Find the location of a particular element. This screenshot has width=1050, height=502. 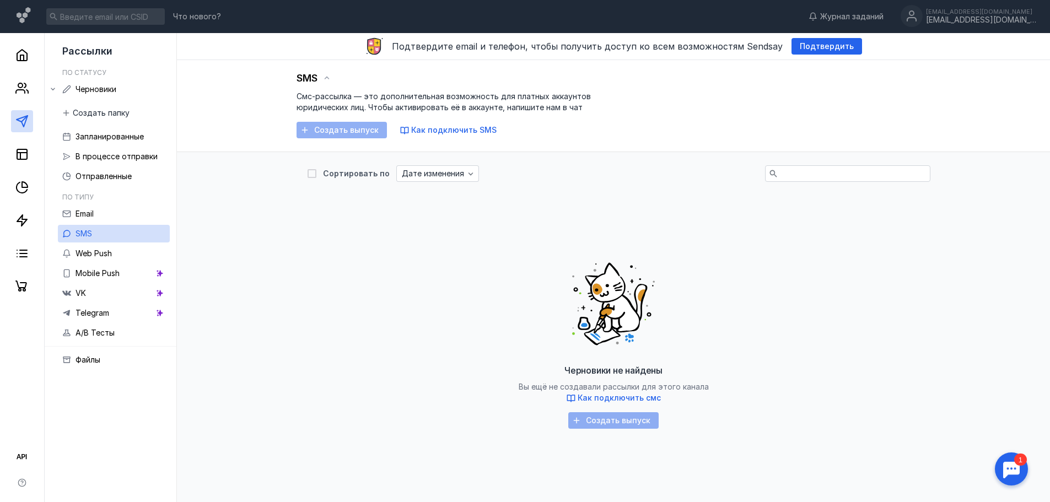

a: В процессе отправки is located at coordinates (114, 157).